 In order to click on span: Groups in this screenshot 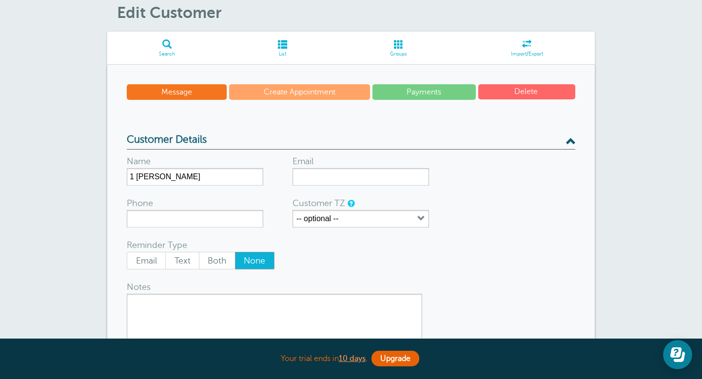, I will do `click(399, 54)`.